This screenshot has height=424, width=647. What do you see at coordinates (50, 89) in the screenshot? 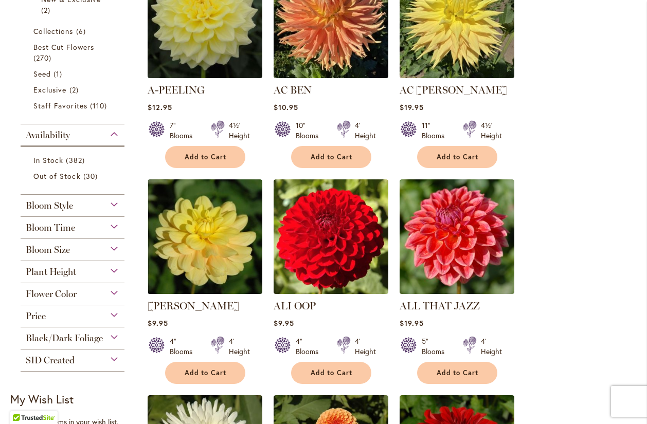
I see `span: Exclusive` at bounding box center [50, 89].